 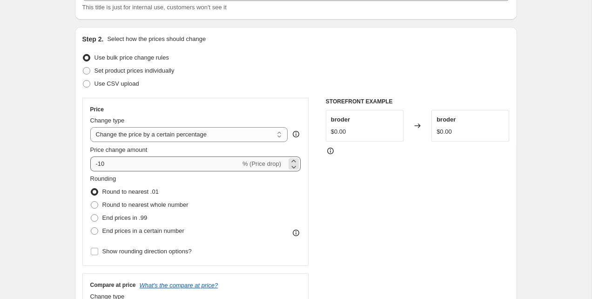 I want to click on span: Price change amount, so click(x=119, y=149).